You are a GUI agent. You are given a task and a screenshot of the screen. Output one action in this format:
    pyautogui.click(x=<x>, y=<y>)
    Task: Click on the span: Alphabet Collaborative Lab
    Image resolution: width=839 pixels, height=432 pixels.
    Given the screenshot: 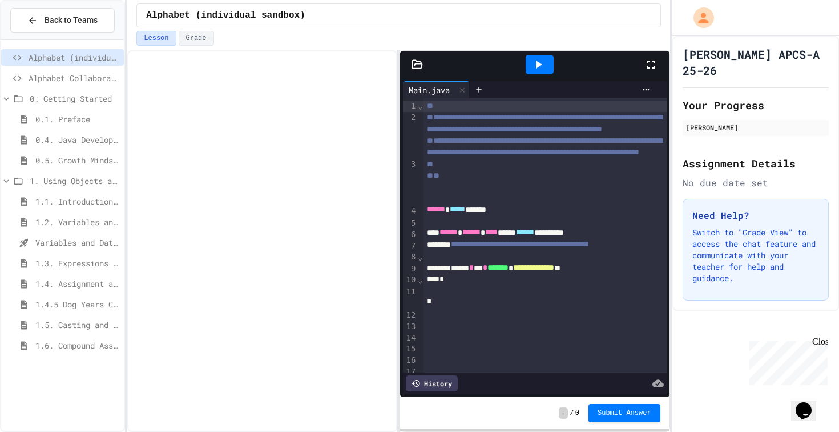 What is the action you would take?
    pyautogui.click(x=74, y=78)
    